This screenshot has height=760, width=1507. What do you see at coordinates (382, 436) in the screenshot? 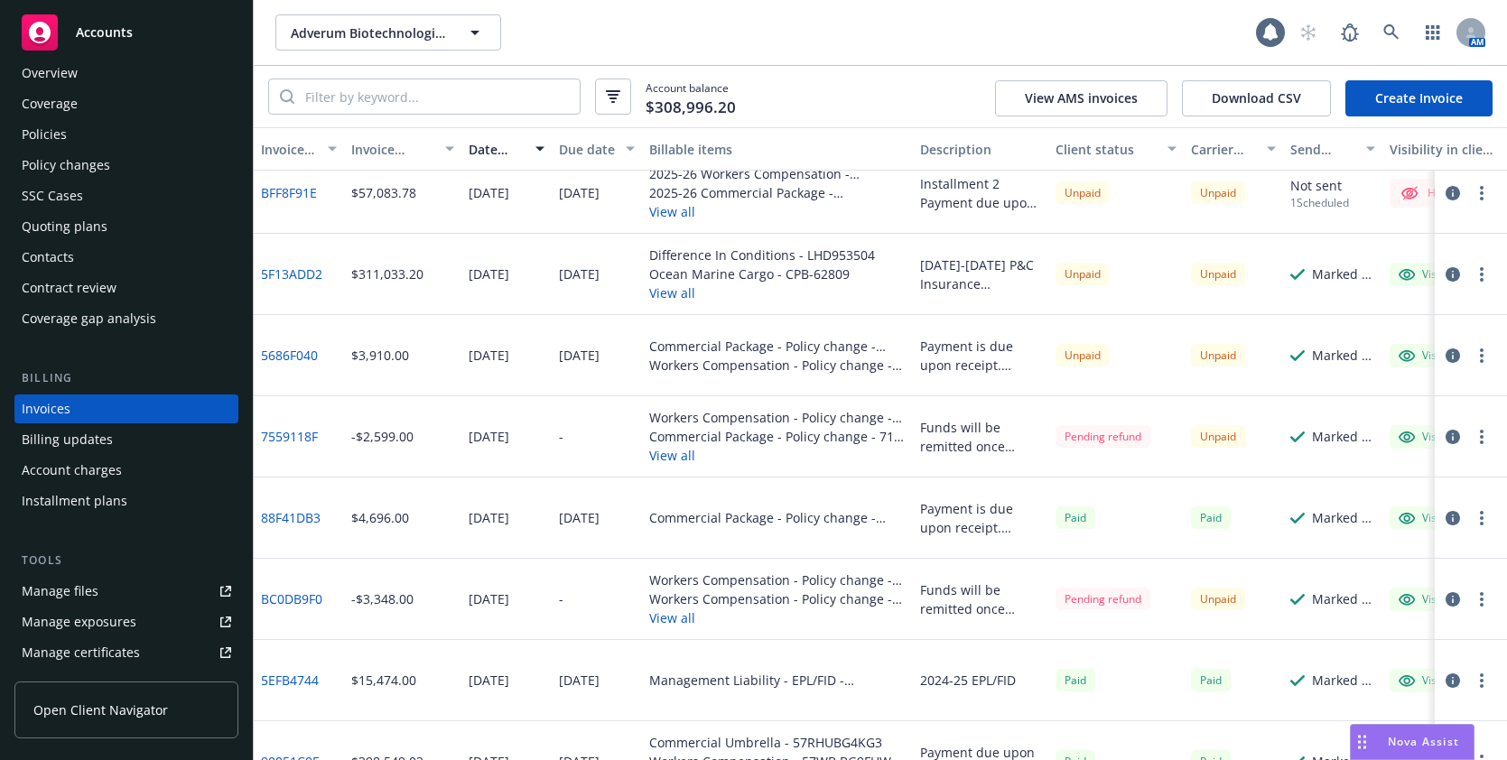
I see `div: -$2,599.00` at bounding box center [382, 436].